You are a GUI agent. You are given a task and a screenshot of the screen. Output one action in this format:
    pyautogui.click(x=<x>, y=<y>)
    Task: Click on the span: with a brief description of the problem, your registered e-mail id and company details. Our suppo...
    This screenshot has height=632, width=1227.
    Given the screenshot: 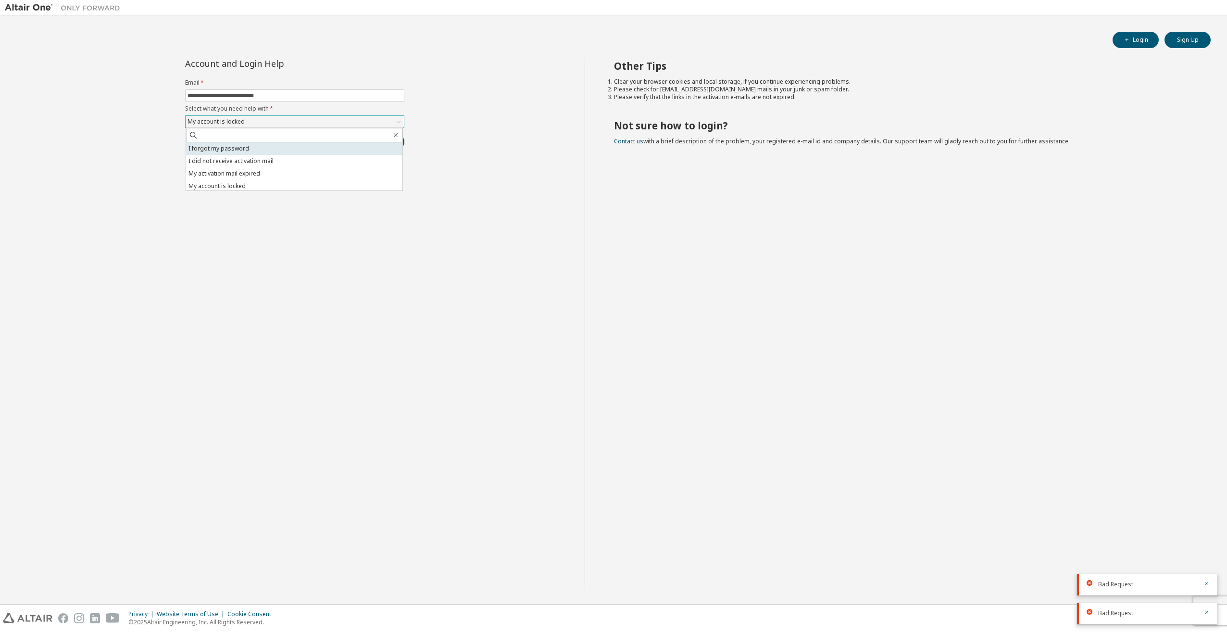 What is the action you would take?
    pyautogui.click(x=842, y=141)
    